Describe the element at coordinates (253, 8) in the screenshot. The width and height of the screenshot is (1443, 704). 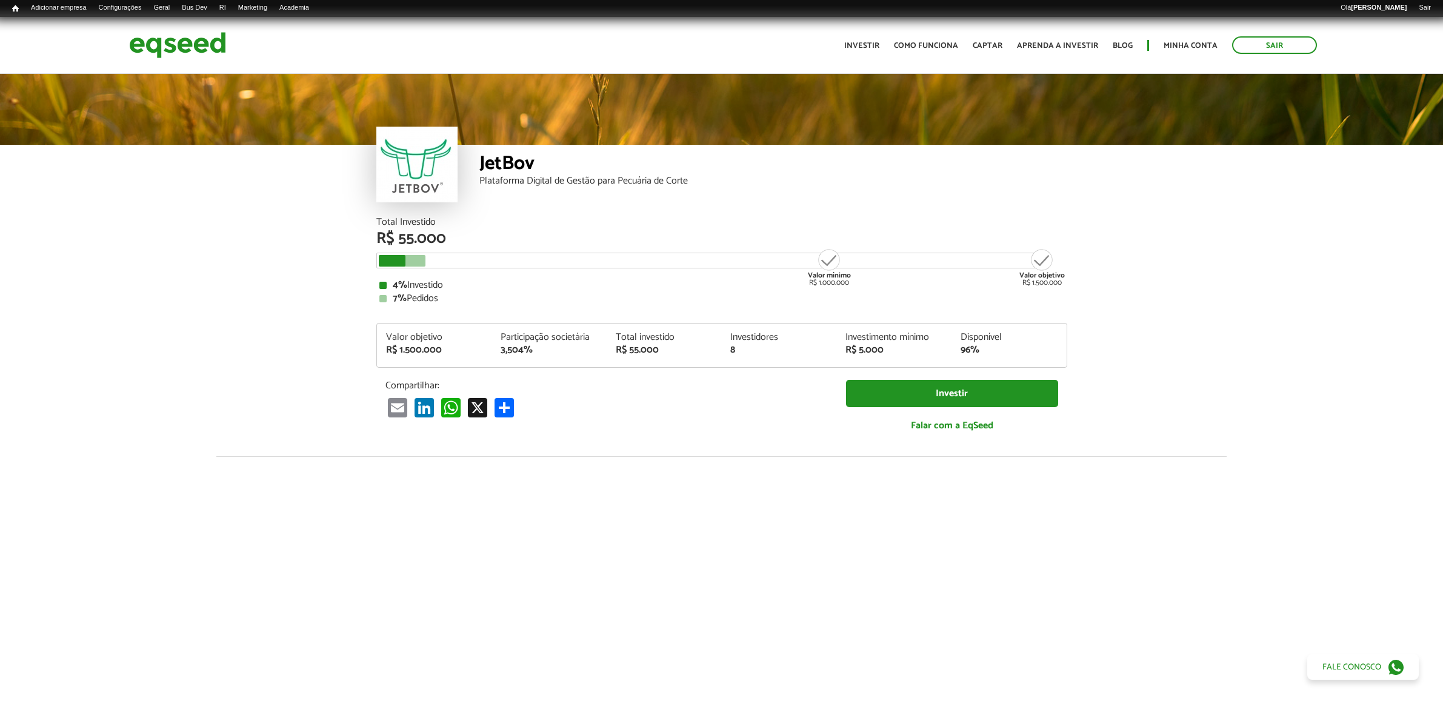
I see `a: Marketing` at that location.